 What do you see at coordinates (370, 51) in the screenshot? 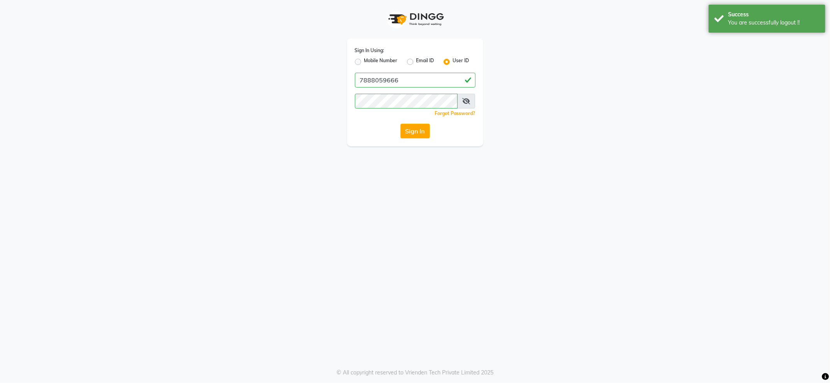
I see `label: Sign In Using:` at bounding box center [370, 51].